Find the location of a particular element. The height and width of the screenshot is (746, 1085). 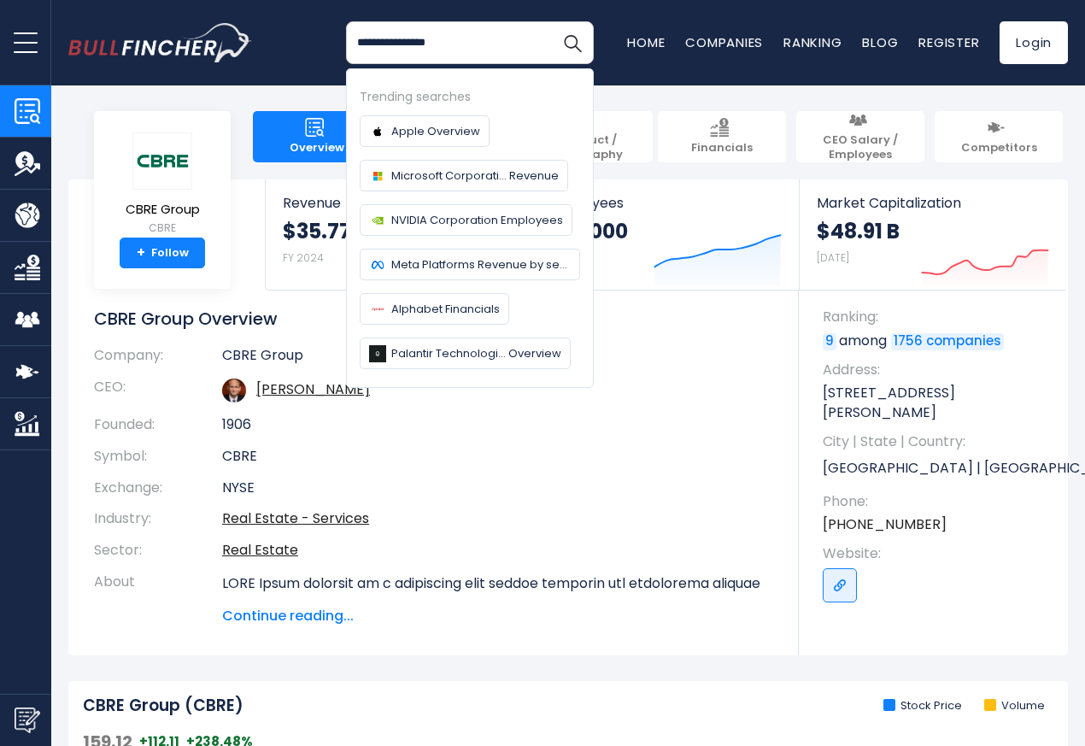

span: Meta Platforms Revenue by segment is located at coordinates (481, 264).